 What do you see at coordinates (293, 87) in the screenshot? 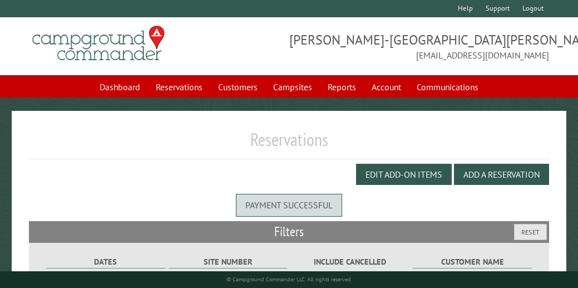
I see `a: Campsites` at bounding box center [293, 87].